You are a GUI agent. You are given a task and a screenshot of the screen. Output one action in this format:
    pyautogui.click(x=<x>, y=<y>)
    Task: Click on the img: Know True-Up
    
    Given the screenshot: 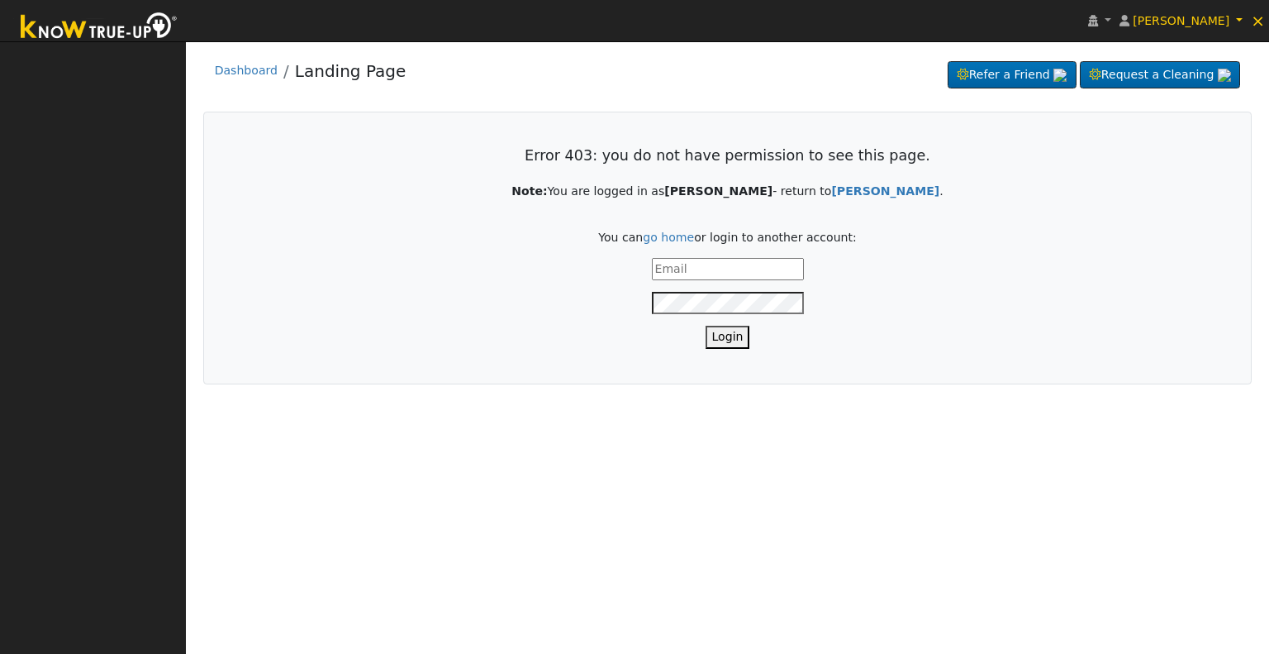 What is the action you would take?
    pyautogui.click(x=99, y=27)
    